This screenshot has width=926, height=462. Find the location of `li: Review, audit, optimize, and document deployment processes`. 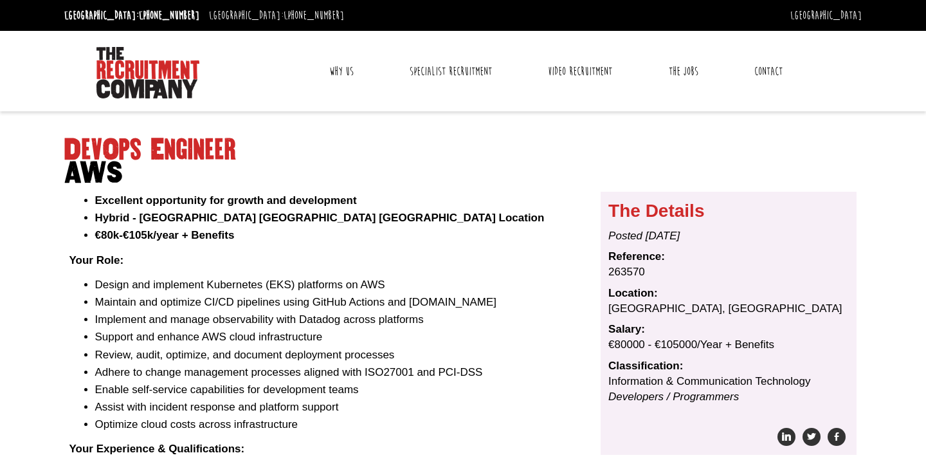

li: Review, audit, optimize, and document deployment processes is located at coordinates (343, 354).